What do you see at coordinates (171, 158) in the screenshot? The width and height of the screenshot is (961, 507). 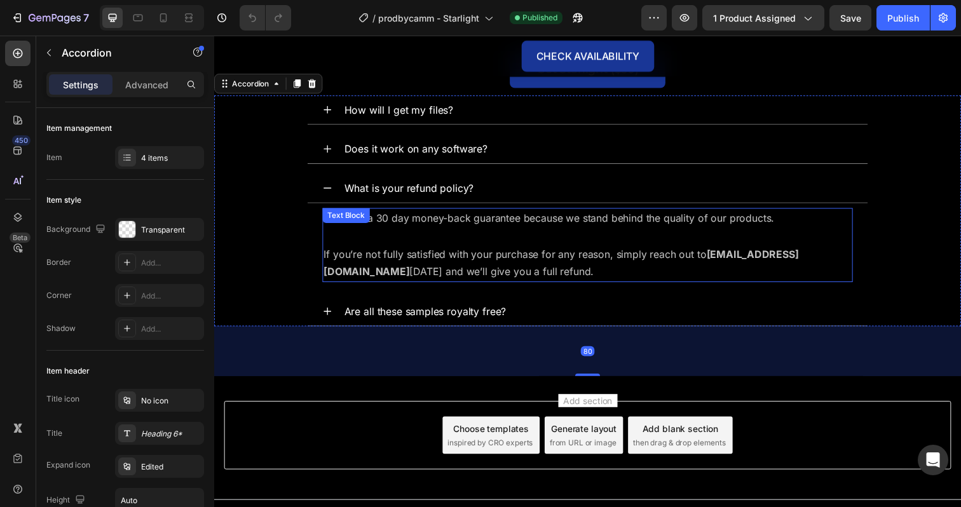 I see `div: 4 items` at bounding box center [171, 158].